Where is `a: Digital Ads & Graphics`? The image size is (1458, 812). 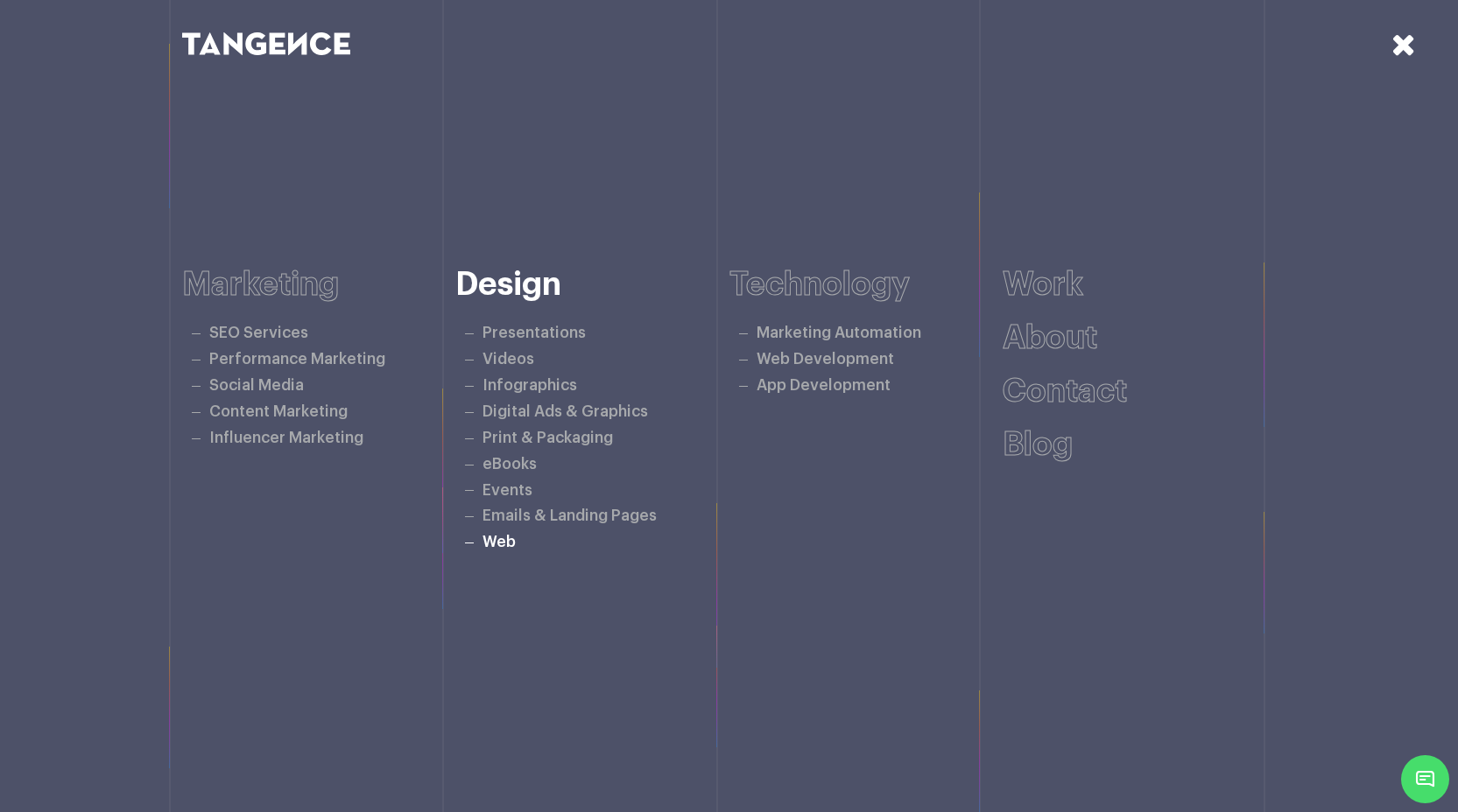 a: Digital Ads & Graphics is located at coordinates (565, 411).